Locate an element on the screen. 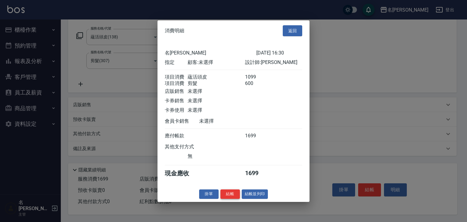  button: 結帳並列印 is located at coordinates (255, 194).